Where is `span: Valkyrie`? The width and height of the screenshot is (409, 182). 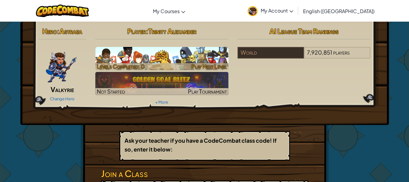 span: Valkyrie is located at coordinates (62, 89).